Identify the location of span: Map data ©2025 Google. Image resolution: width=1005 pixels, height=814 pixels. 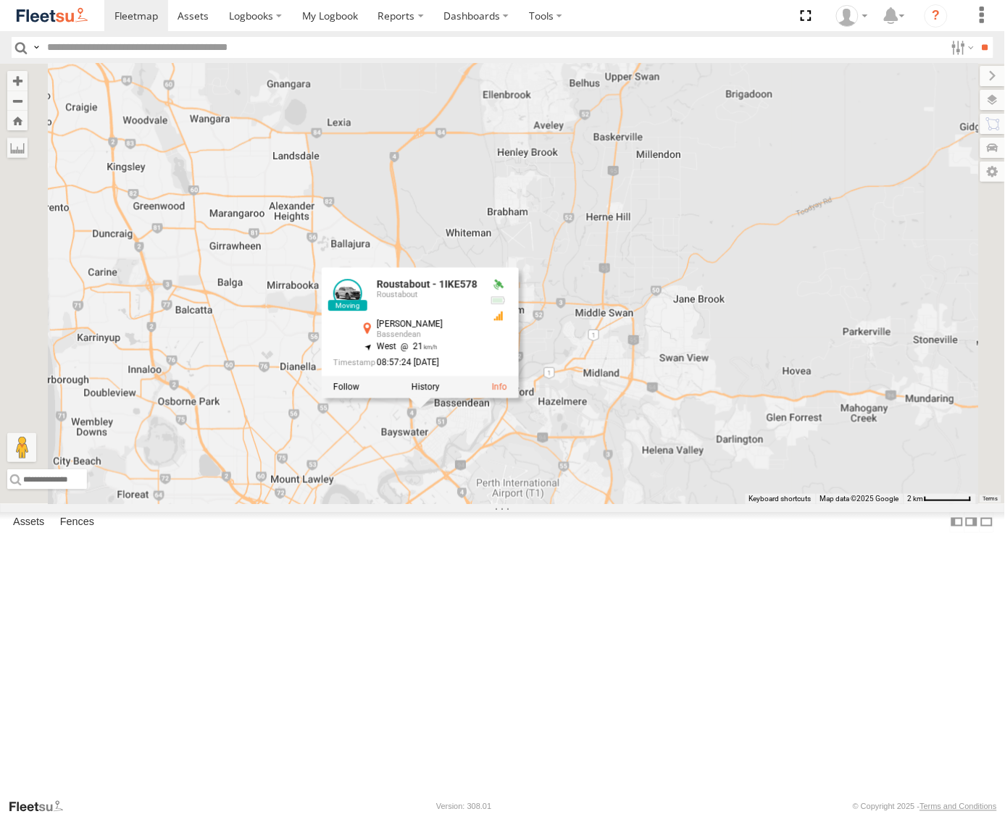
(859, 498).